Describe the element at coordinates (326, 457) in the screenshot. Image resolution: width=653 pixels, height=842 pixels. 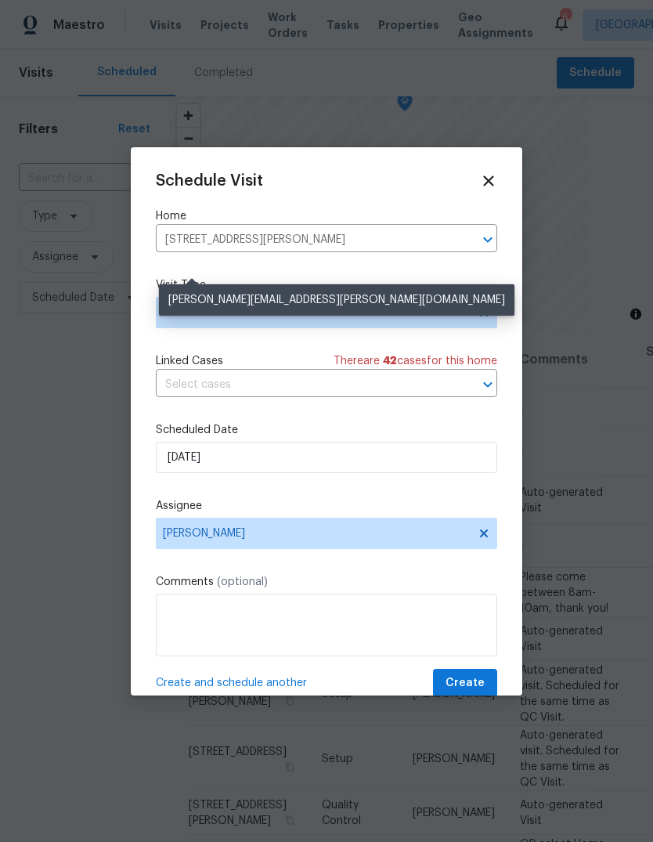
I see `input: M/D/YYYY` at that location.